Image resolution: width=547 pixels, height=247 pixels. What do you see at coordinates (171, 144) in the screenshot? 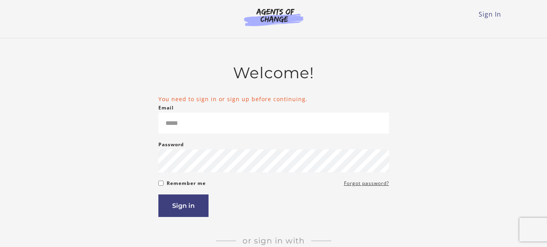
I see `label: Password` at bounding box center [171, 144].